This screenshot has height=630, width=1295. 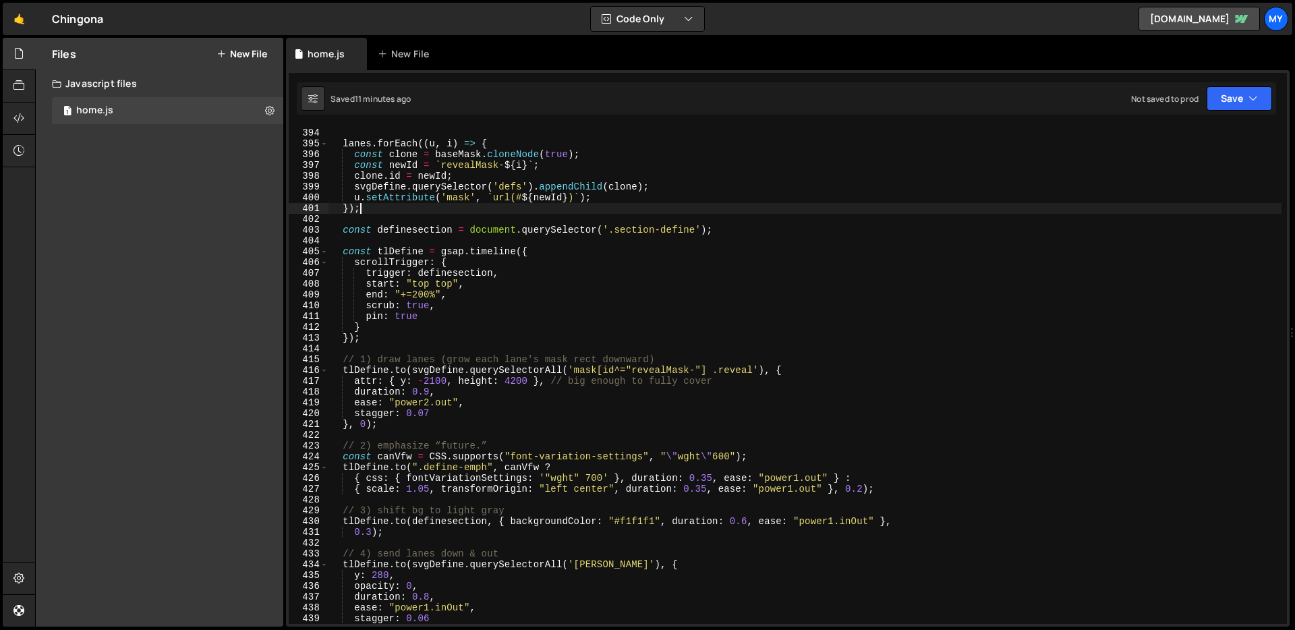 I want to click on div: 427, so click(x=308, y=489).